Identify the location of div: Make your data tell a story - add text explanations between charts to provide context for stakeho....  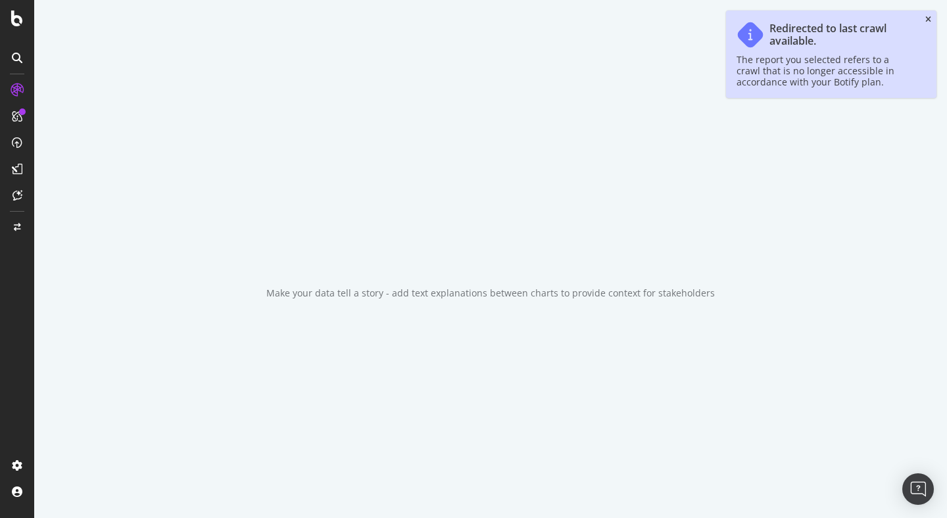
(490, 293).